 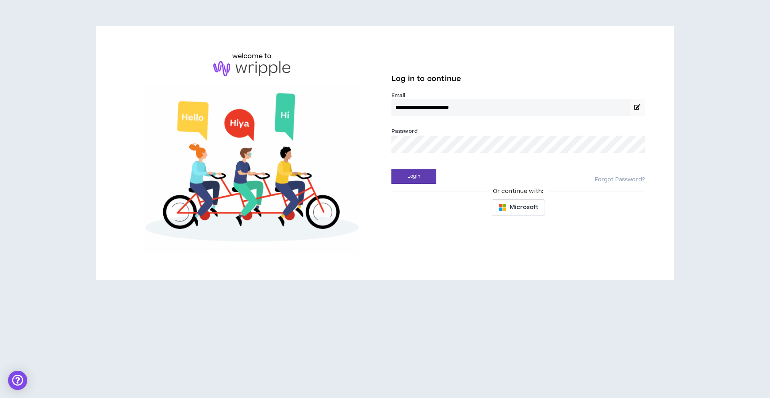 What do you see at coordinates (524, 207) in the screenshot?
I see `span: Microsoft` at bounding box center [524, 207].